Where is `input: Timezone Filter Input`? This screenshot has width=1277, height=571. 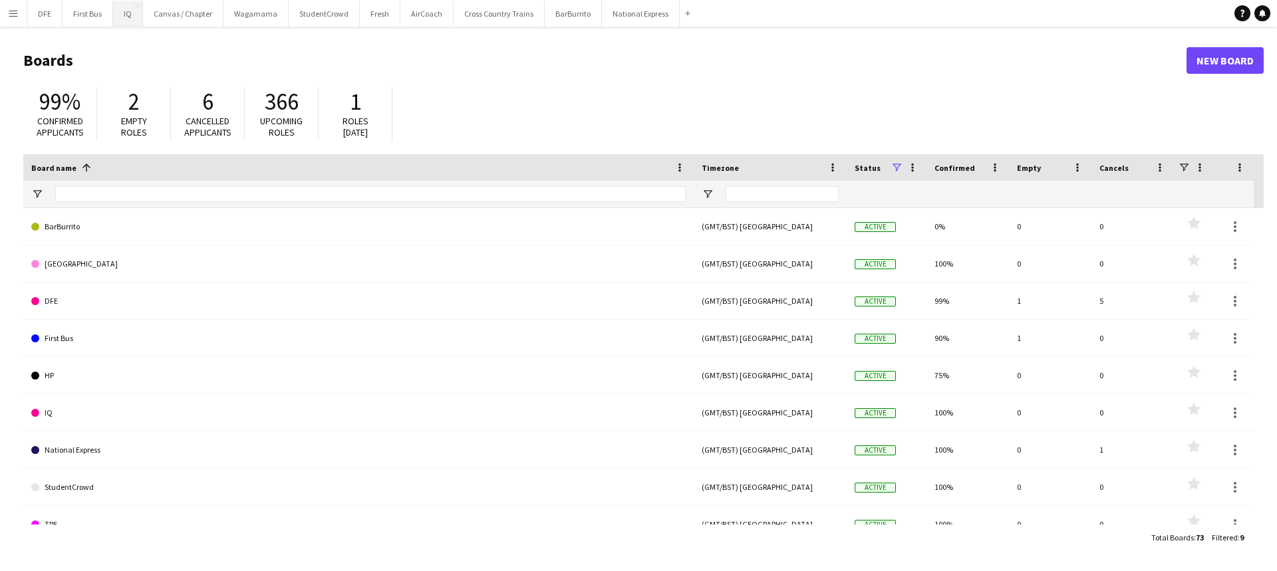
input: Timezone Filter Input is located at coordinates (782, 194).